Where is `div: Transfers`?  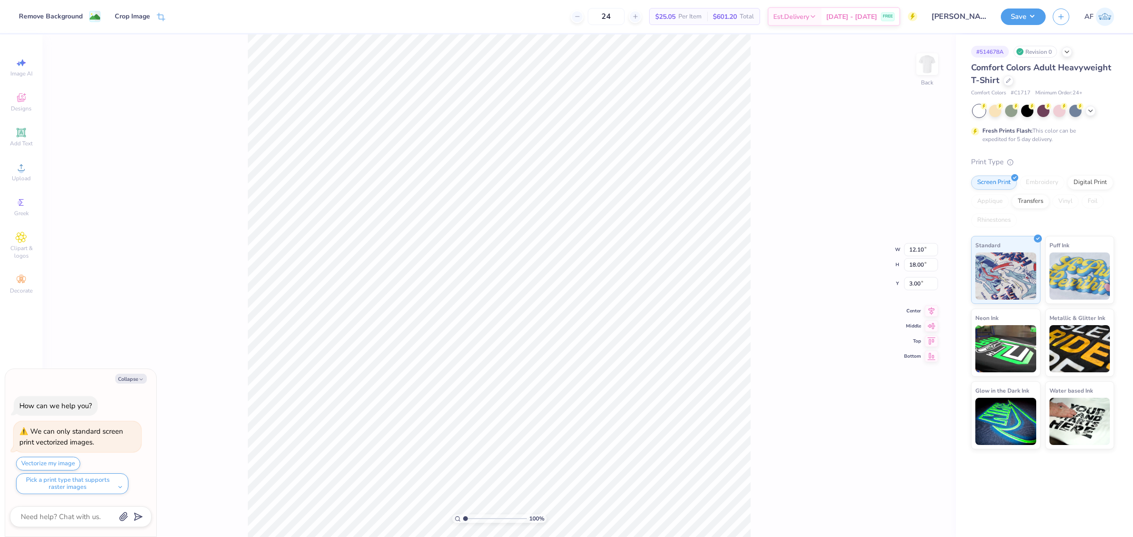 div: Transfers is located at coordinates (1030, 202).